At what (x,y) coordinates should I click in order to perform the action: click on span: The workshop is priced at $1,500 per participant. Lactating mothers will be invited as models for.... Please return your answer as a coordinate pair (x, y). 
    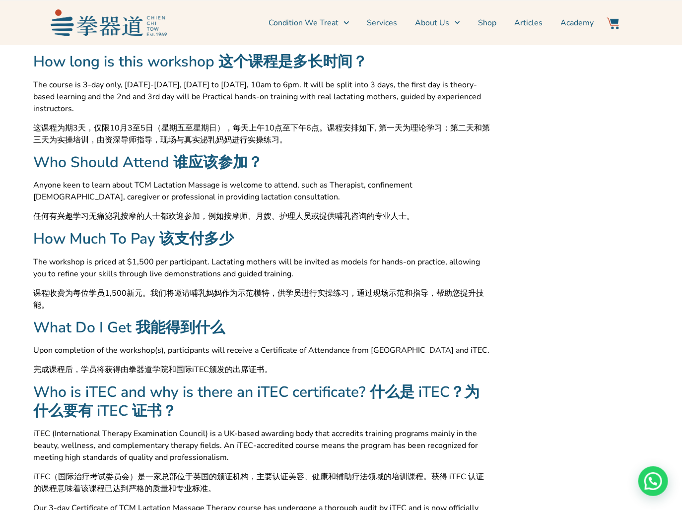
    Looking at the image, I should click on (262, 268).